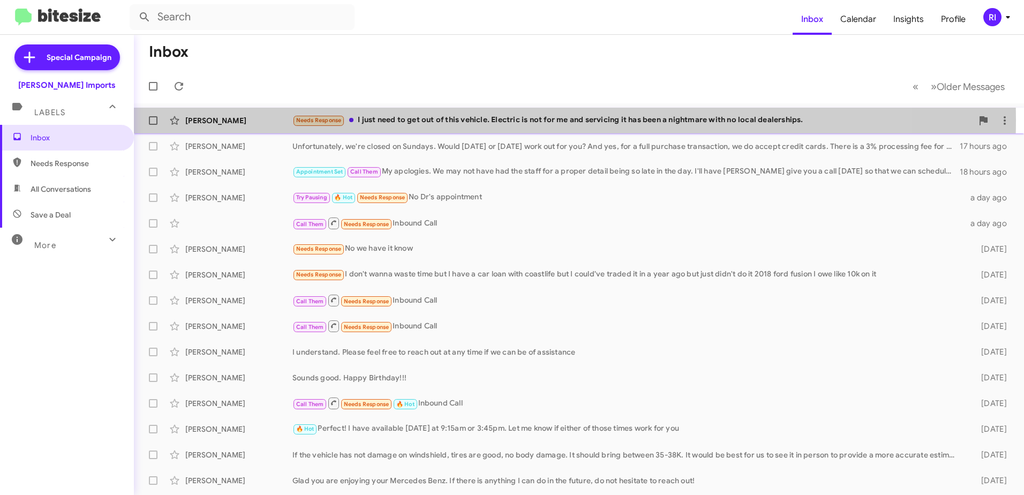  What do you see at coordinates (628, 352) in the screenshot?
I see `div: I understand. Please feel free to reach out at any time if we can be of assistance` at bounding box center [628, 352].